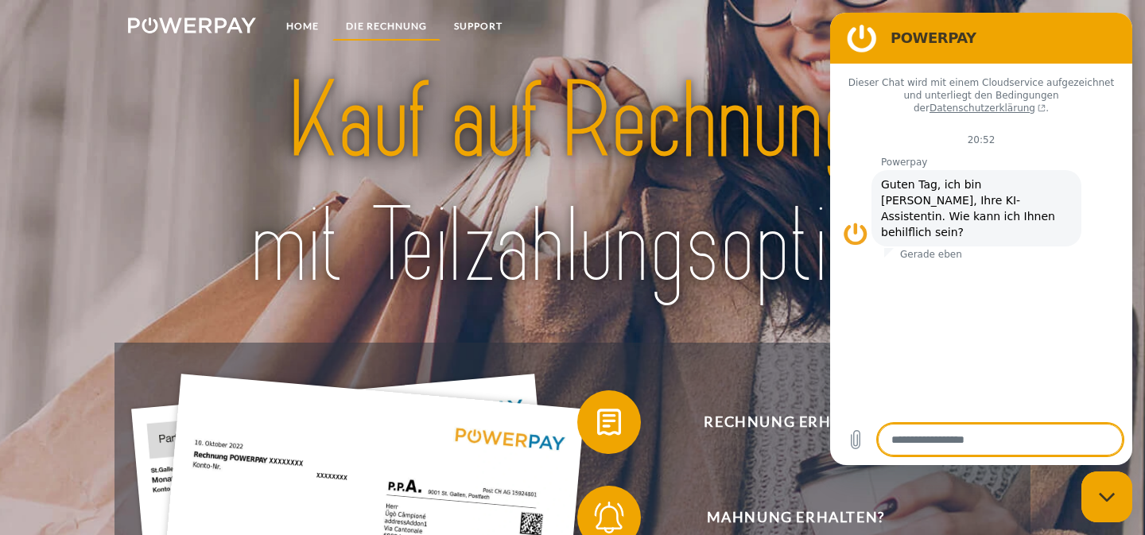 The image size is (1145, 535). Describe the element at coordinates (192, 25) in the screenshot. I see `img: logo-powerpay-white.svg` at that location.